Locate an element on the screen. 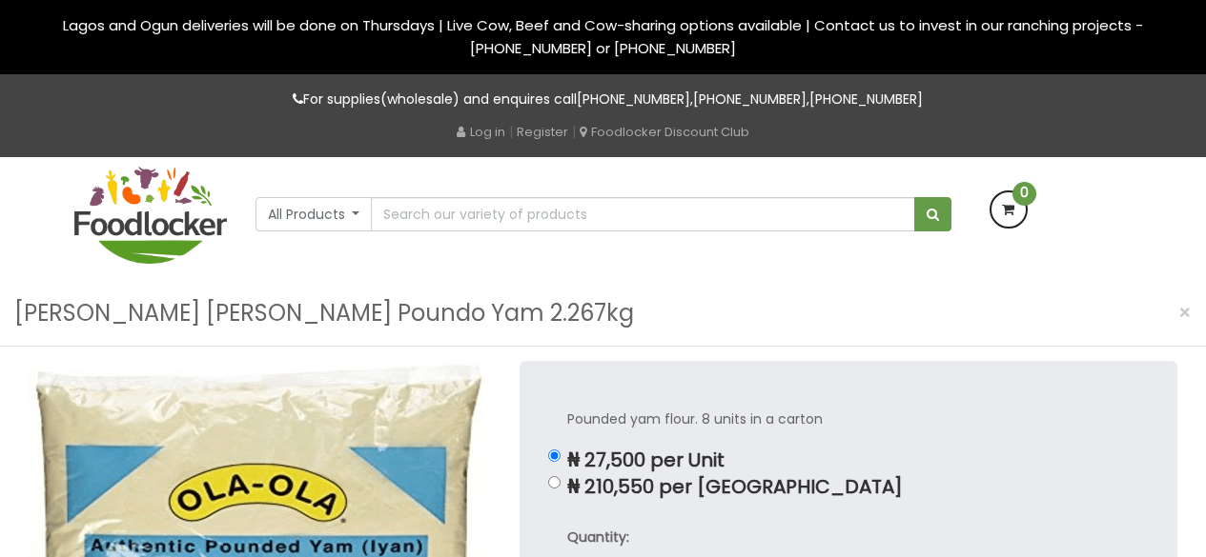 The width and height of the screenshot is (1206, 557). p: For supplies(wholesale) and enquires call , , is located at coordinates (603, 99).